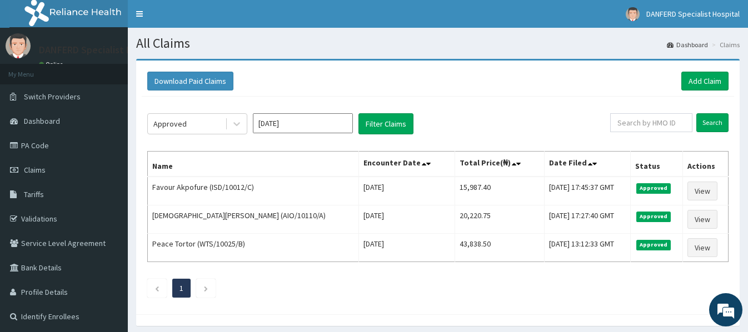  What do you see at coordinates (500, 164) in the screenshot?
I see `th: Total Price(₦)` at bounding box center [500, 164].